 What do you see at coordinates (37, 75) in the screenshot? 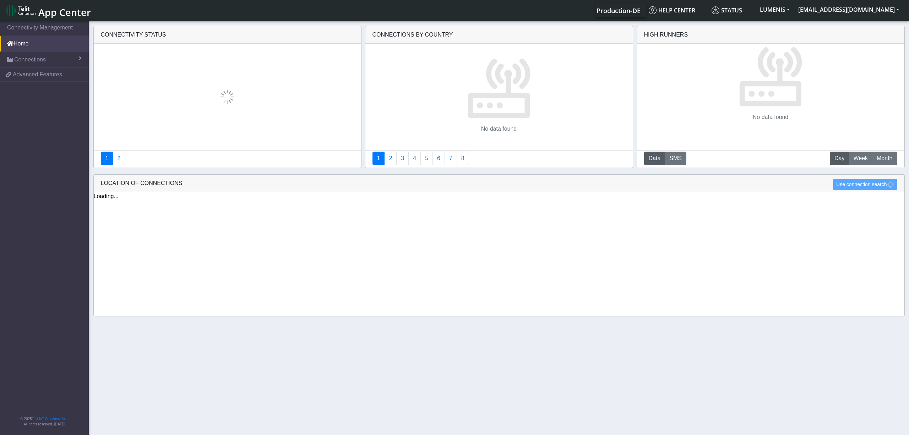
I see `span: Advanced Features` at bounding box center [37, 75].